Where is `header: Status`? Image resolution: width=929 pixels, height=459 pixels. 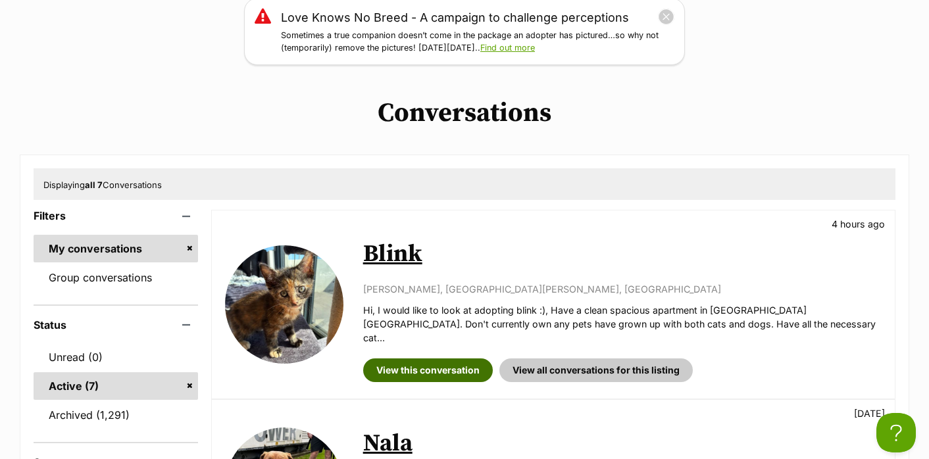
header: Status is located at coordinates (116, 325).